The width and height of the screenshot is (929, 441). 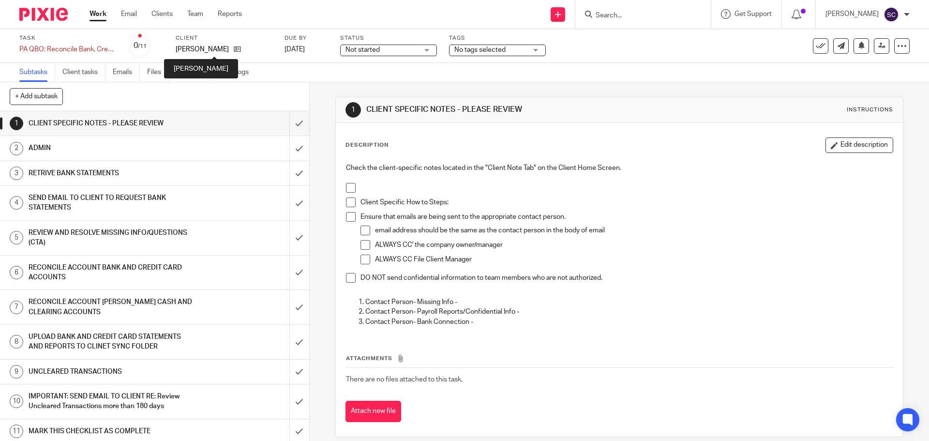 What do you see at coordinates (16, 307) in the screenshot?
I see `div: 7` at bounding box center [16, 307].